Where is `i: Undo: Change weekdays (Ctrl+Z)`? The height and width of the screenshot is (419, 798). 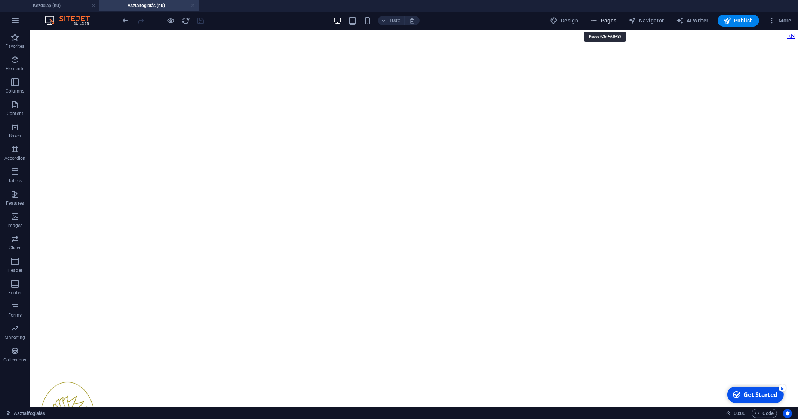 i: Undo: Change weekdays (Ctrl+Z) is located at coordinates (126, 21).